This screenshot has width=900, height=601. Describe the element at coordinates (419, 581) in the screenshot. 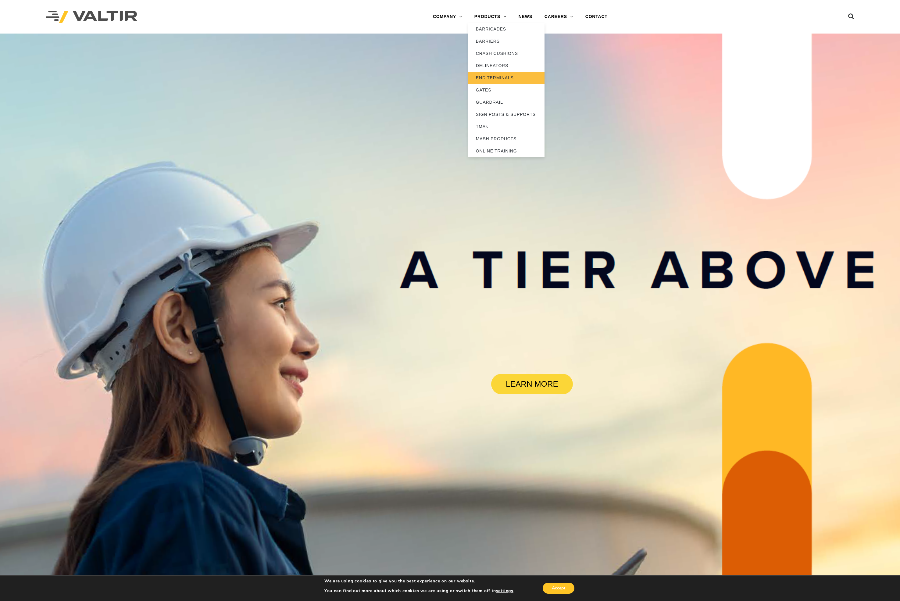

I see `p: We are using cookies to give you the best experience on our website.` at that location.